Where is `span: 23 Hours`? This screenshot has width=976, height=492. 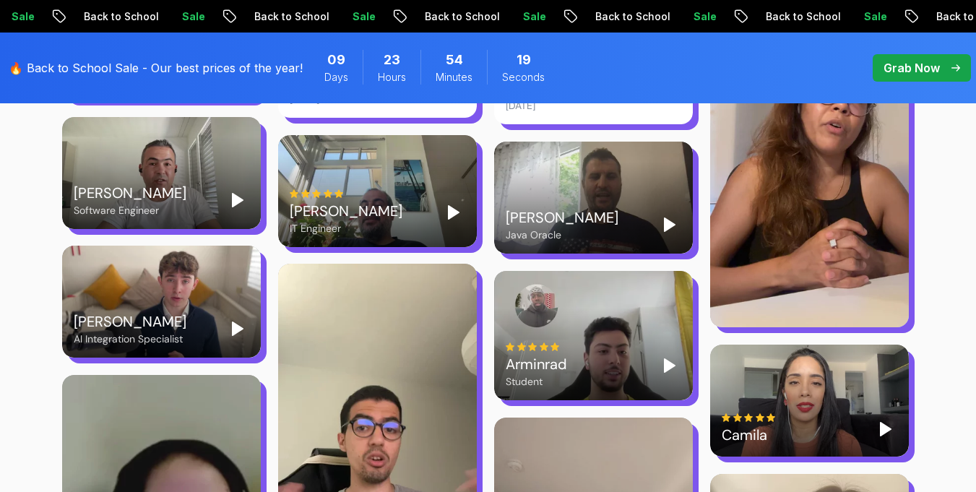
span: 23 Hours is located at coordinates (391, 60).